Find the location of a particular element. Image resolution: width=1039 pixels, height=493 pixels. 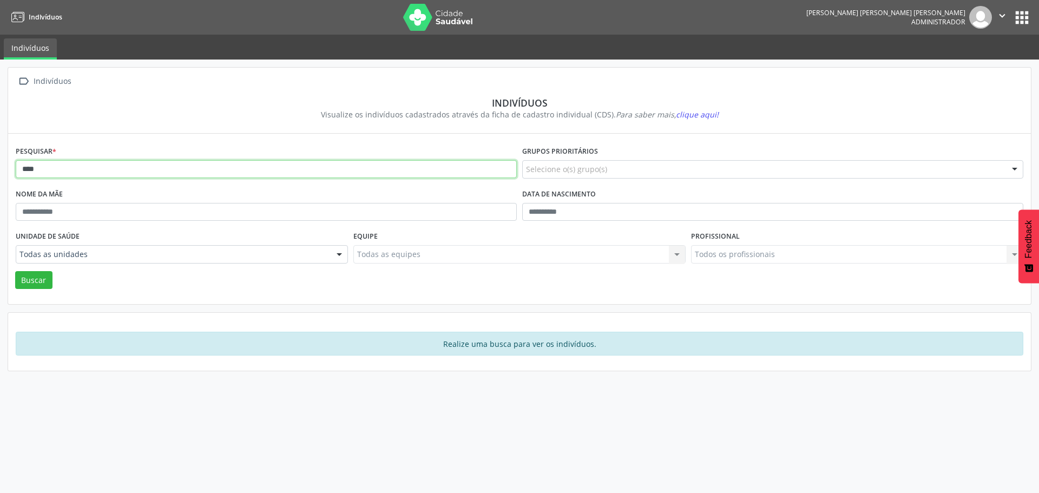

label: Equipe is located at coordinates (365, 236).